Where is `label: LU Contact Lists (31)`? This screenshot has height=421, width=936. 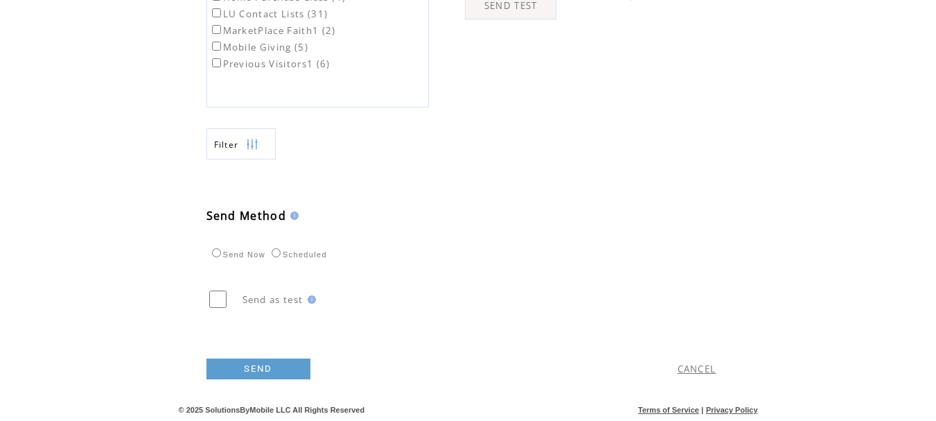
label: LU Contact Lists (31) is located at coordinates (269, 14).